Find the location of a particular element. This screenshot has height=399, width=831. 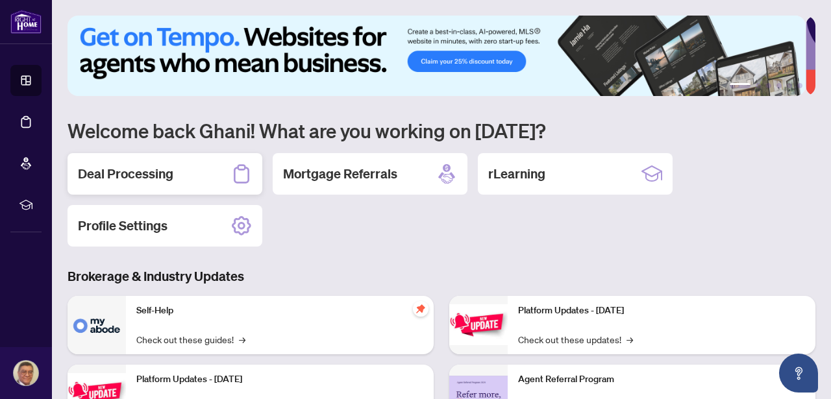

button: 6 is located at coordinates (800, 86).